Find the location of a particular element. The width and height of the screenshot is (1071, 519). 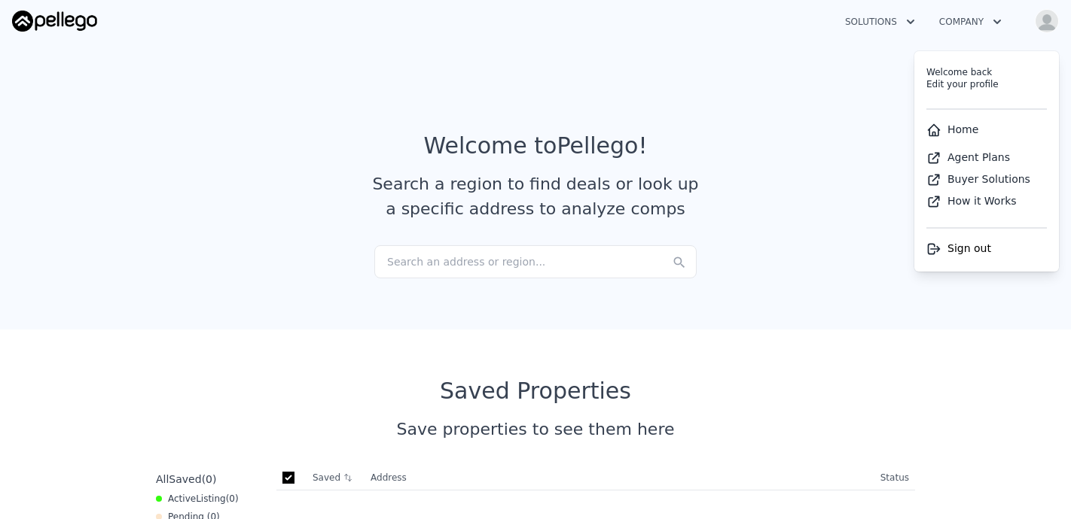

button: Company is located at coordinates (970, 22).